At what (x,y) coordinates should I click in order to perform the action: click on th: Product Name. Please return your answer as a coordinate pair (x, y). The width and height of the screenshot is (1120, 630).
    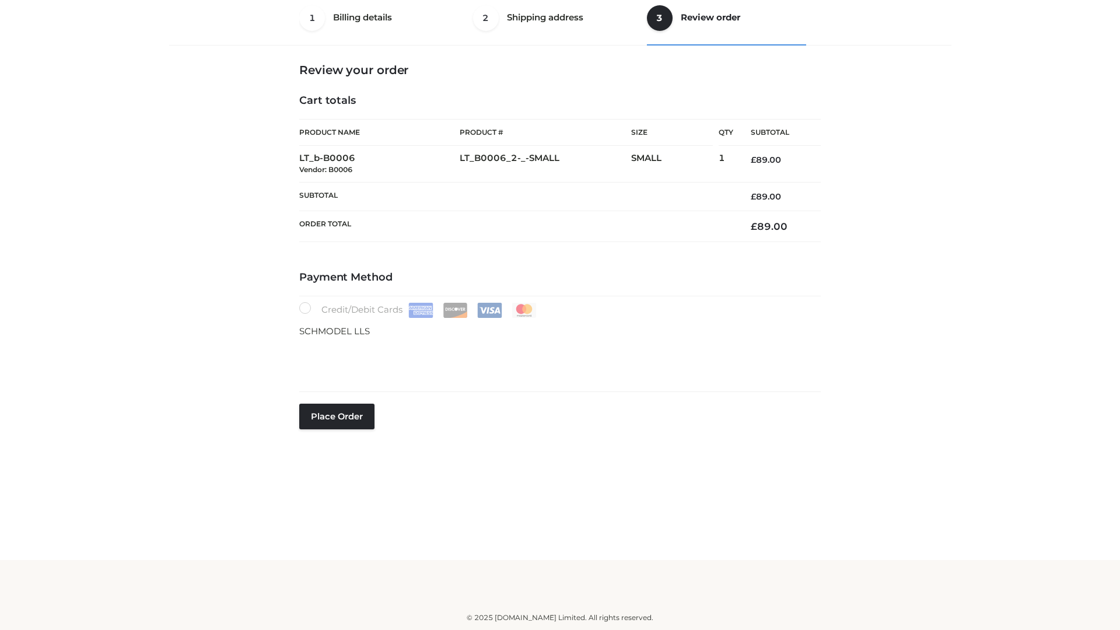
    Looking at the image, I should click on (379, 132).